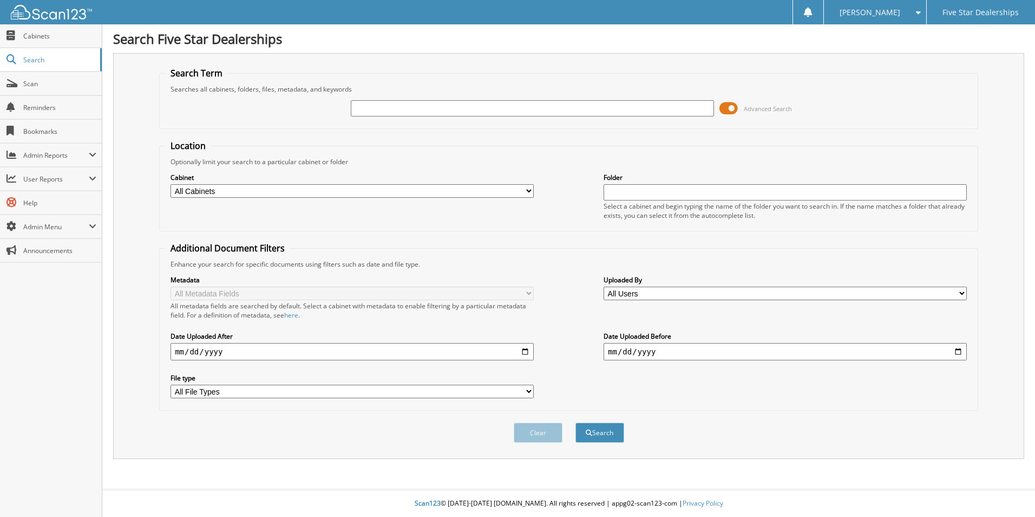 Image resolution: width=1035 pixels, height=517 pixels. Describe the element at coordinates (291, 315) in the screenshot. I see `a: here` at that location.